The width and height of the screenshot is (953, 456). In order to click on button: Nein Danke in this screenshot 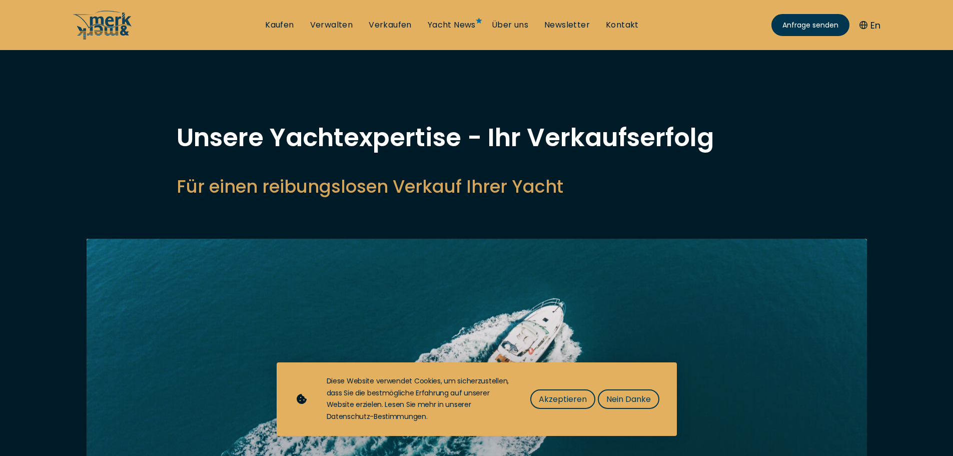, I will do `click(628, 399)`.